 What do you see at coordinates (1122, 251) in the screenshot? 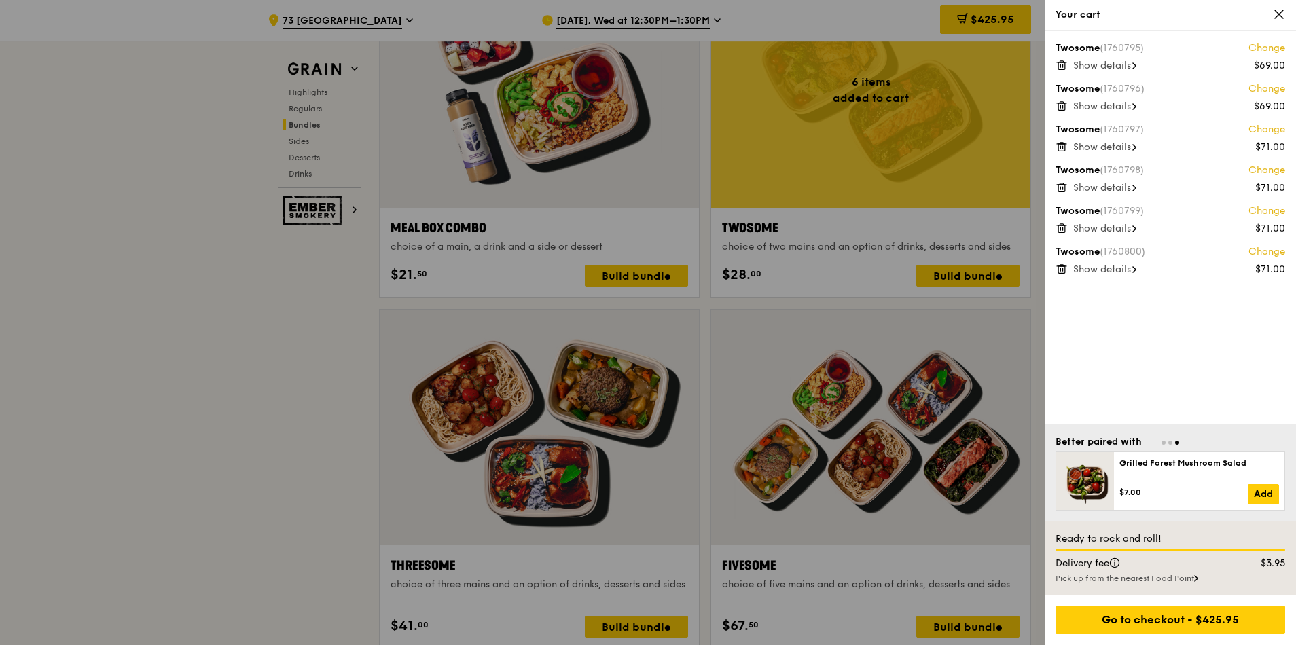
I see `span: (1760800)` at bounding box center [1122, 251].